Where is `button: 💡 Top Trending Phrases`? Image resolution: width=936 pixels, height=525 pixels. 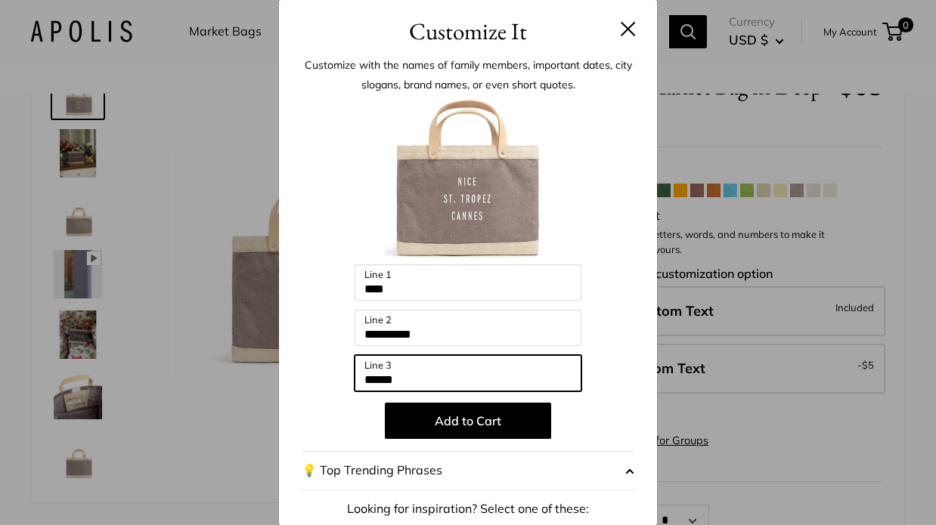 button: 💡 Top Trending Phrases is located at coordinates (468, 471).